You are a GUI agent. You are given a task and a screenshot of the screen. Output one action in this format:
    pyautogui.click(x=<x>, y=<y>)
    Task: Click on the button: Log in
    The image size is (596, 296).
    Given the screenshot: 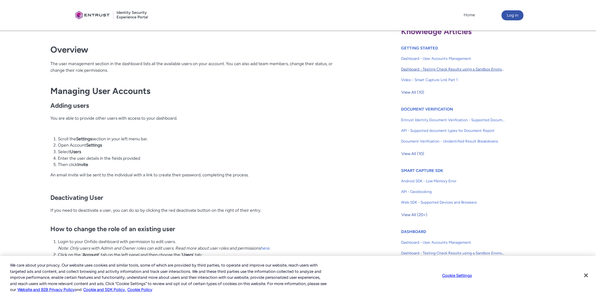 What is the action you would take?
    pyautogui.click(x=513, y=15)
    